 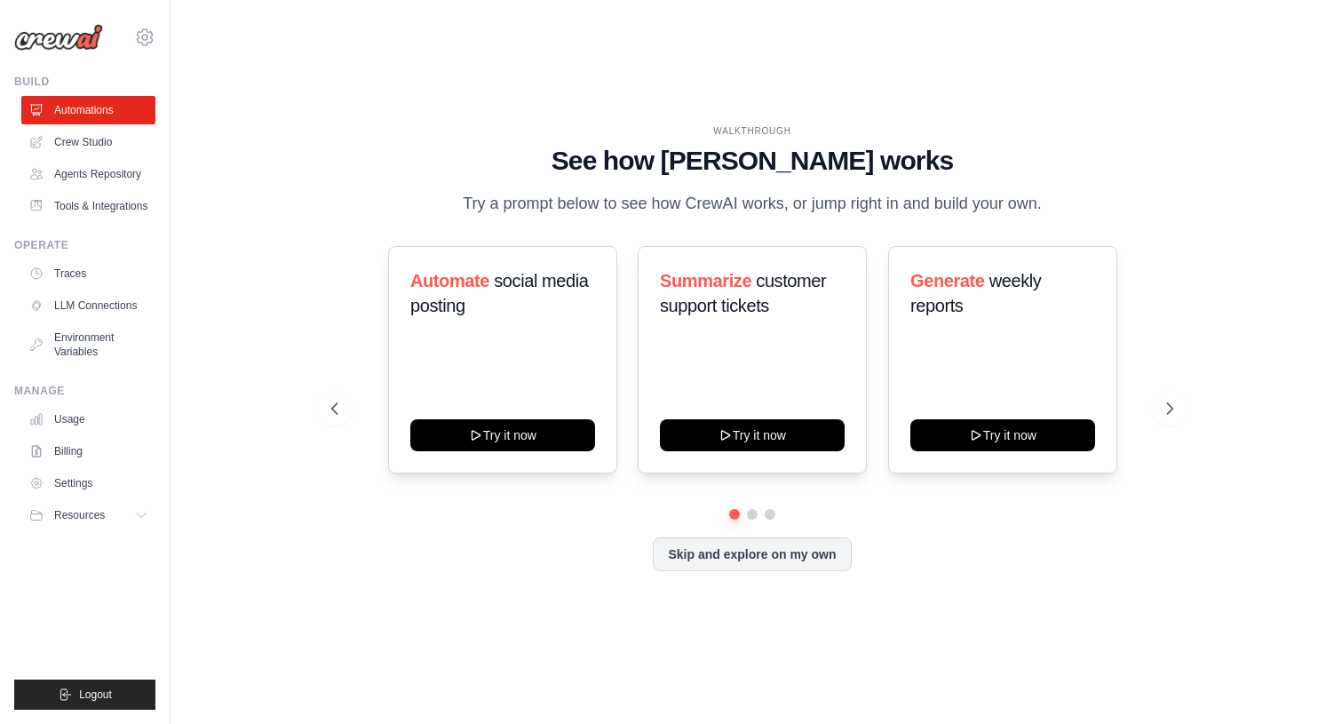 I want to click on button: Resources, so click(x=88, y=515).